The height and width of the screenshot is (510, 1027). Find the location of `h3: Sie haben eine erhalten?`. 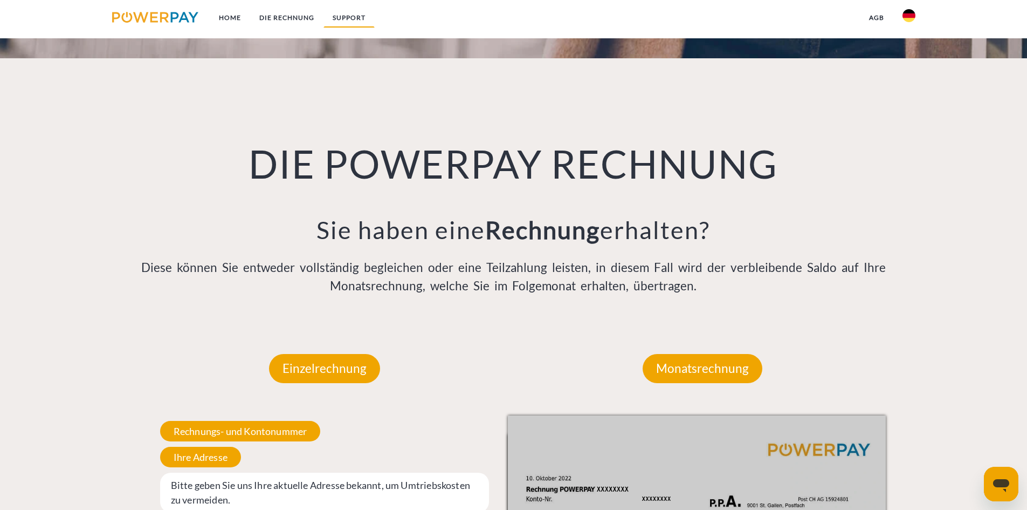

h3: Sie haben eine erhalten? is located at coordinates (514, 230).